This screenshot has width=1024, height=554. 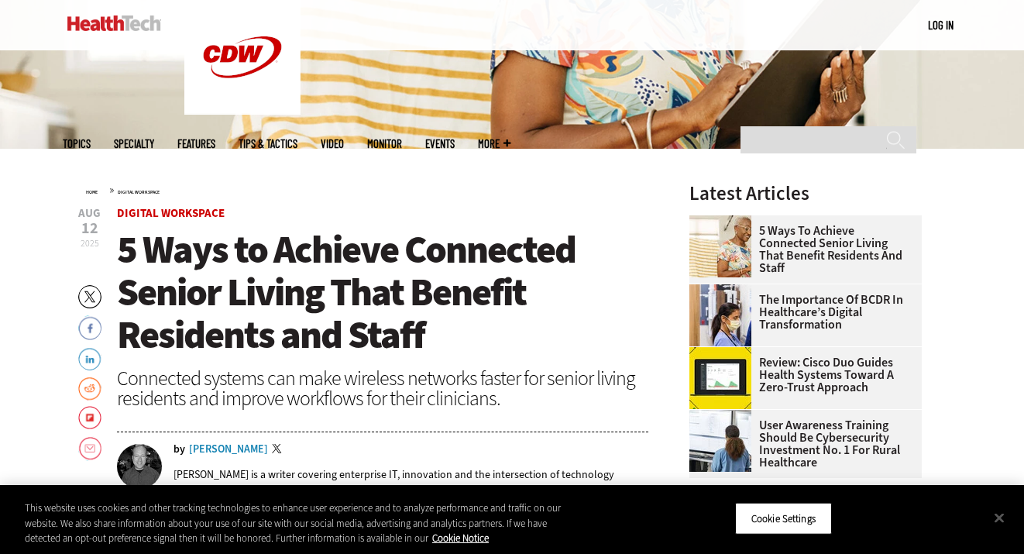 I want to click on img: Home, so click(x=114, y=23).